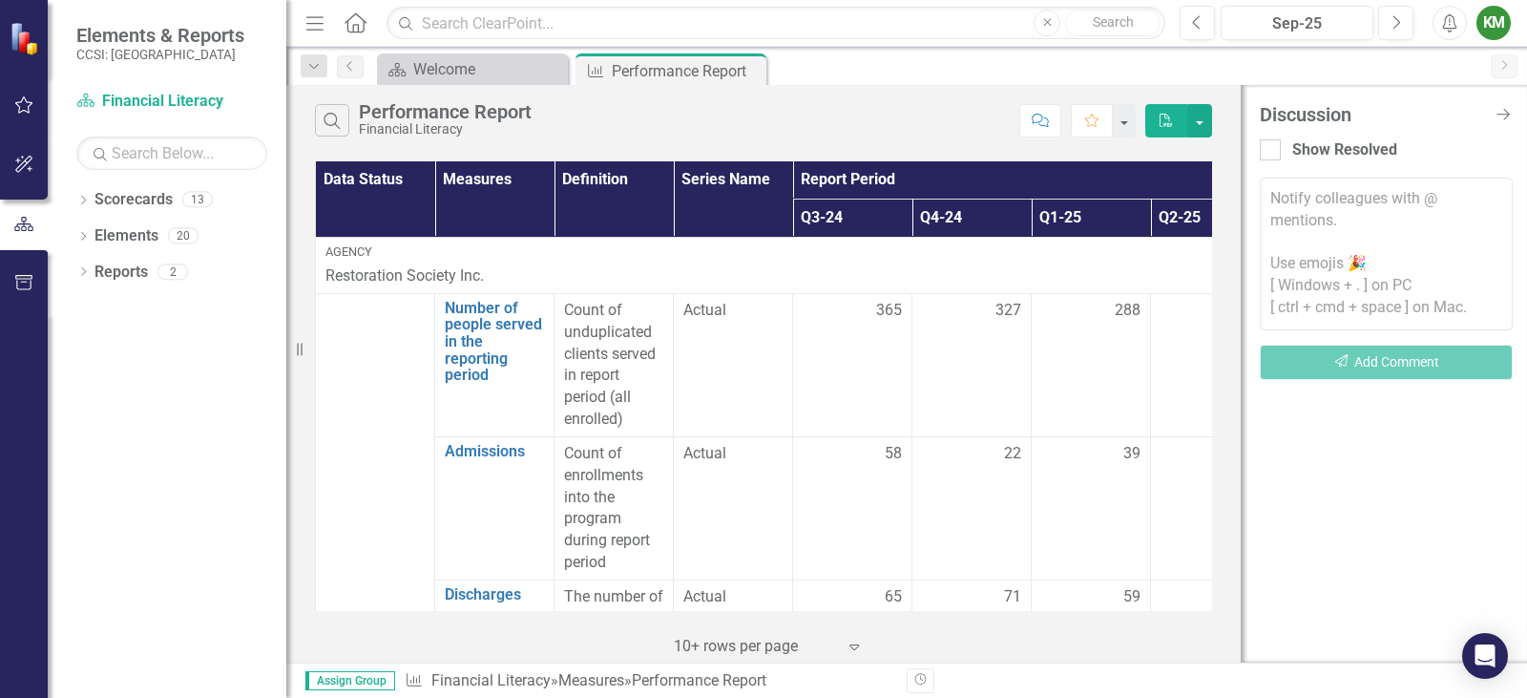 The height and width of the screenshot is (698, 1527). What do you see at coordinates (183, 236) in the screenshot?
I see `div: 20` at bounding box center [183, 236].